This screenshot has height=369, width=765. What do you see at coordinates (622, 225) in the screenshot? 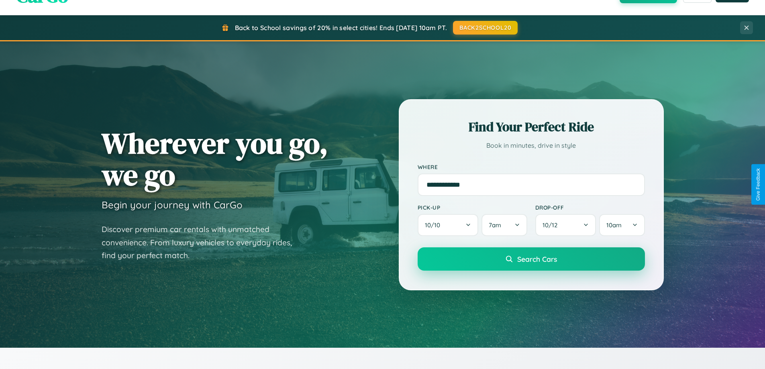
I see `button: 10am` at bounding box center [622, 225].